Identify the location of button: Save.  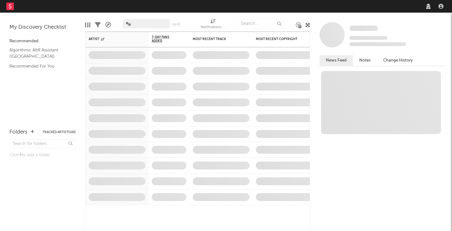
(176, 24).